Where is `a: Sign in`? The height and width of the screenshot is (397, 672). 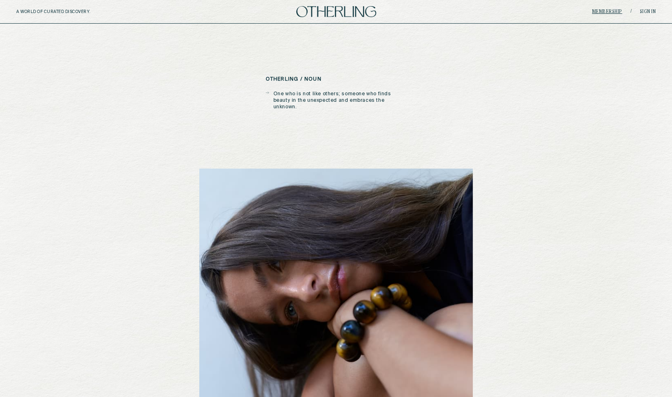 a: Sign in is located at coordinates (648, 12).